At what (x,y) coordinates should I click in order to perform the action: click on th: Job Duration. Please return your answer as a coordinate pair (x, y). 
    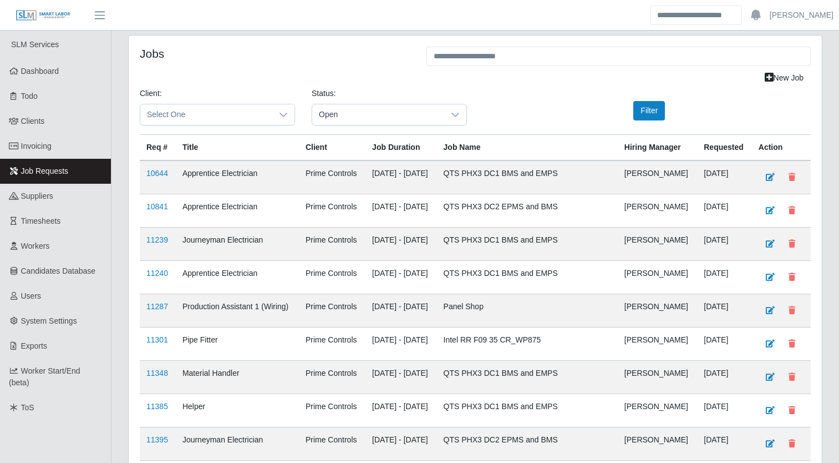
    Looking at the image, I should click on (401, 148).